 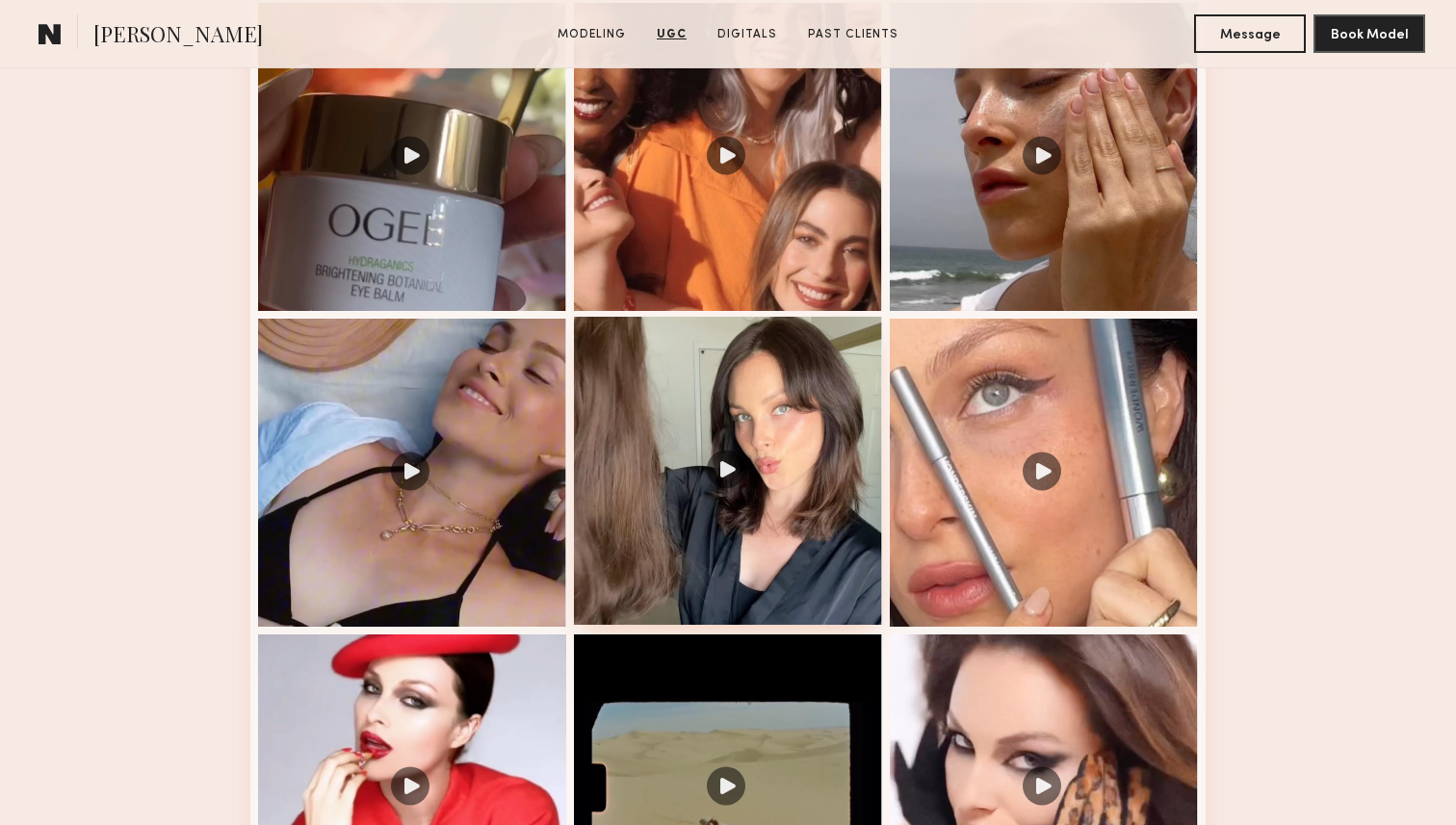 What do you see at coordinates (1370, 33) in the screenshot?
I see `a: Book Model` at bounding box center [1370, 33].